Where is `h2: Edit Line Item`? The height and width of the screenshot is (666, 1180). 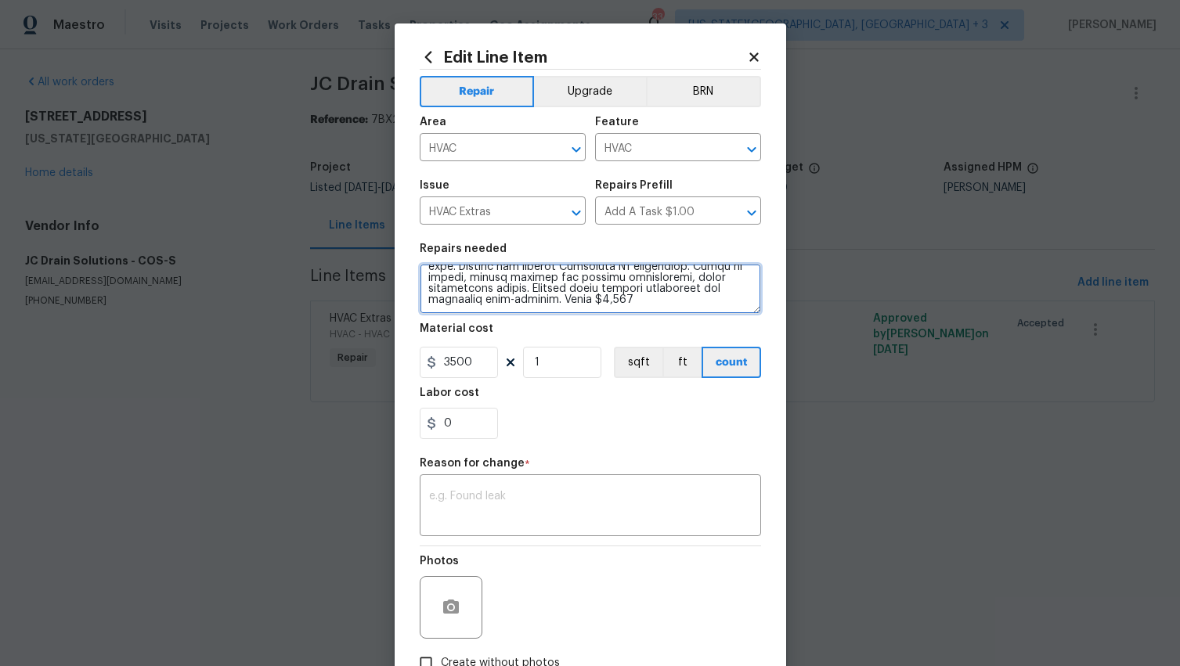 h2: Edit Line Item is located at coordinates (583, 57).